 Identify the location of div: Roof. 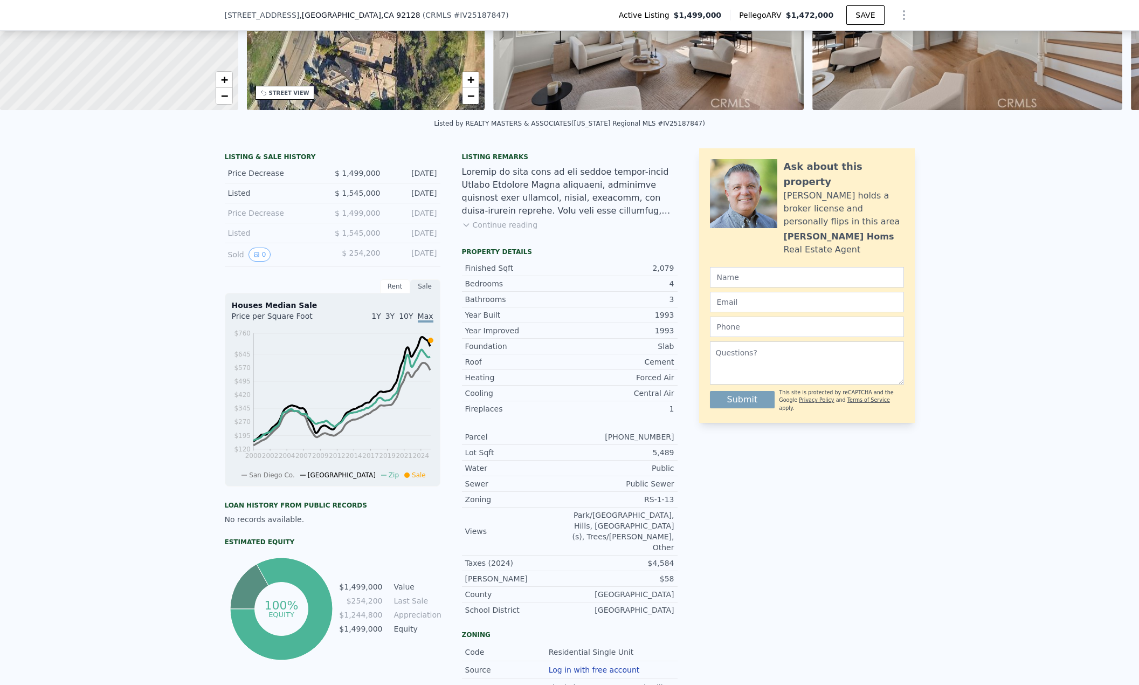
(518, 362).